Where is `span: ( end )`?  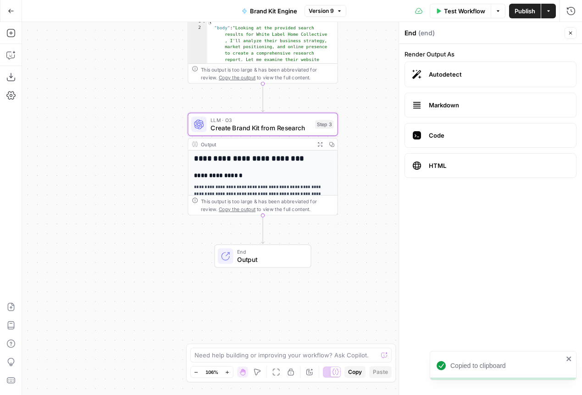 span: ( end ) is located at coordinates (426, 33).